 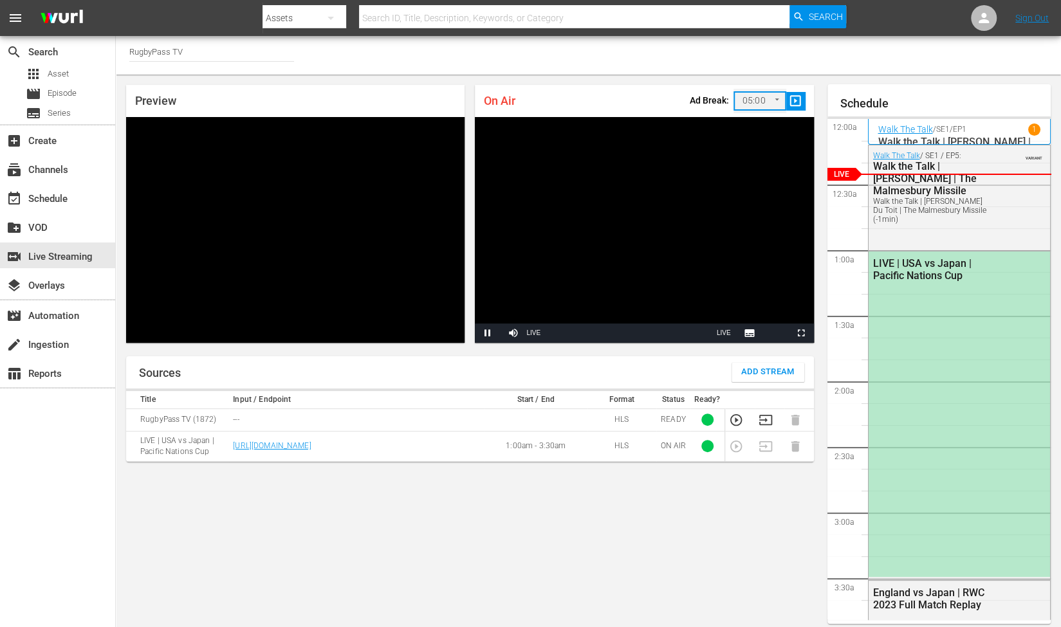 I want to click on p: 1, so click(x=1034, y=129).